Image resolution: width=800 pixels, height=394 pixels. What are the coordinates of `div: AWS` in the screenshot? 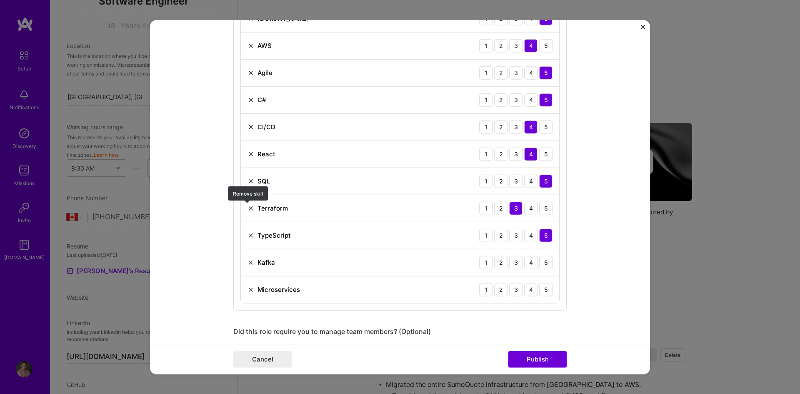 It's located at (265, 45).